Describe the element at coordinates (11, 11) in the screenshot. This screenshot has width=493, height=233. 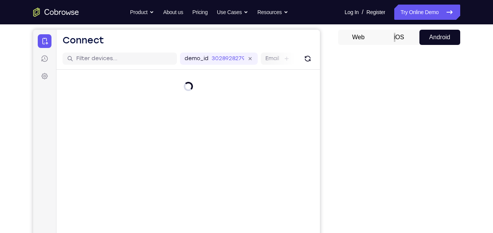
I see `a: Connect` at that location.